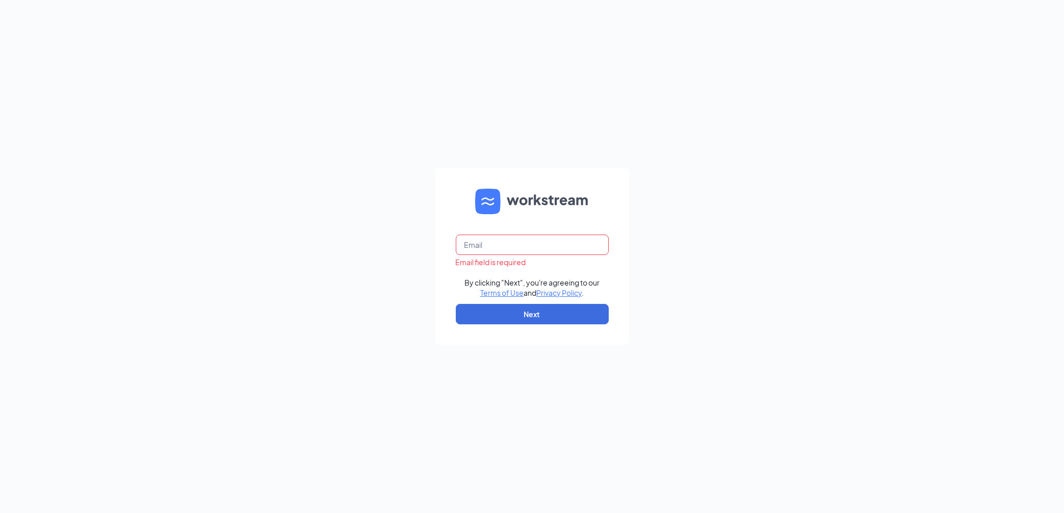 This screenshot has height=513, width=1064. I want to click on a: Privacy Policy, so click(559, 293).